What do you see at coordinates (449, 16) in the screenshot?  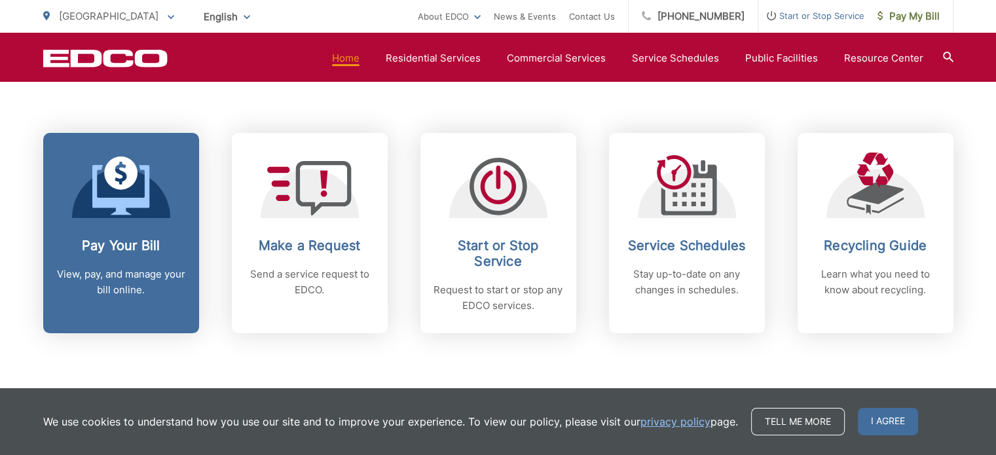 I see `a: About EDCO` at bounding box center [449, 16].